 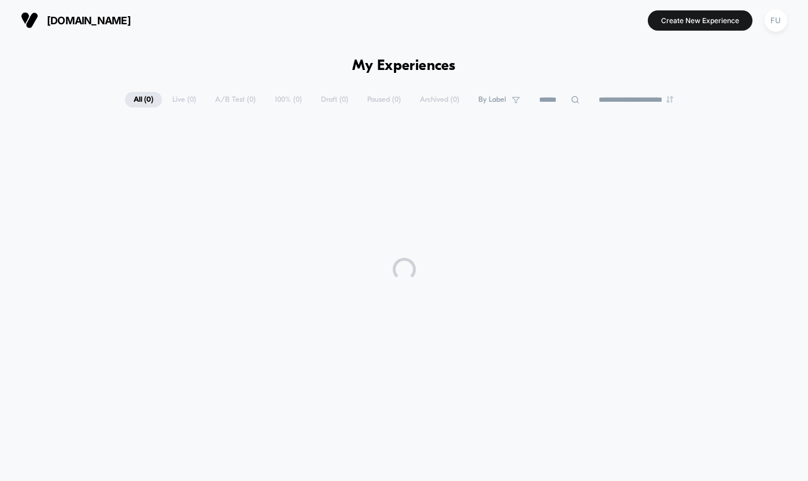 What do you see at coordinates (404, 66) in the screenshot?
I see `h1: My Experiences` at bounding box center [404, 66].